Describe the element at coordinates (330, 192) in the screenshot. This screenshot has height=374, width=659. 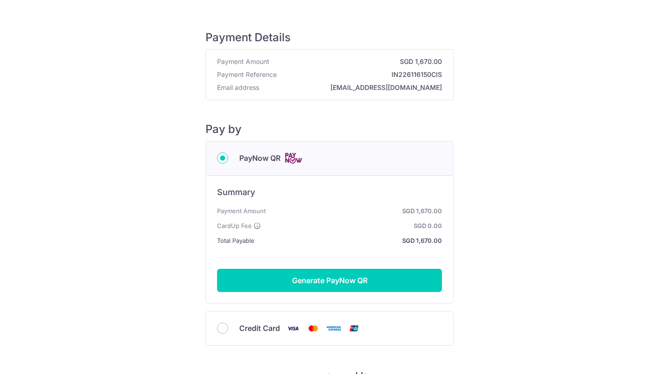
I see `h6: Summary` at that location.